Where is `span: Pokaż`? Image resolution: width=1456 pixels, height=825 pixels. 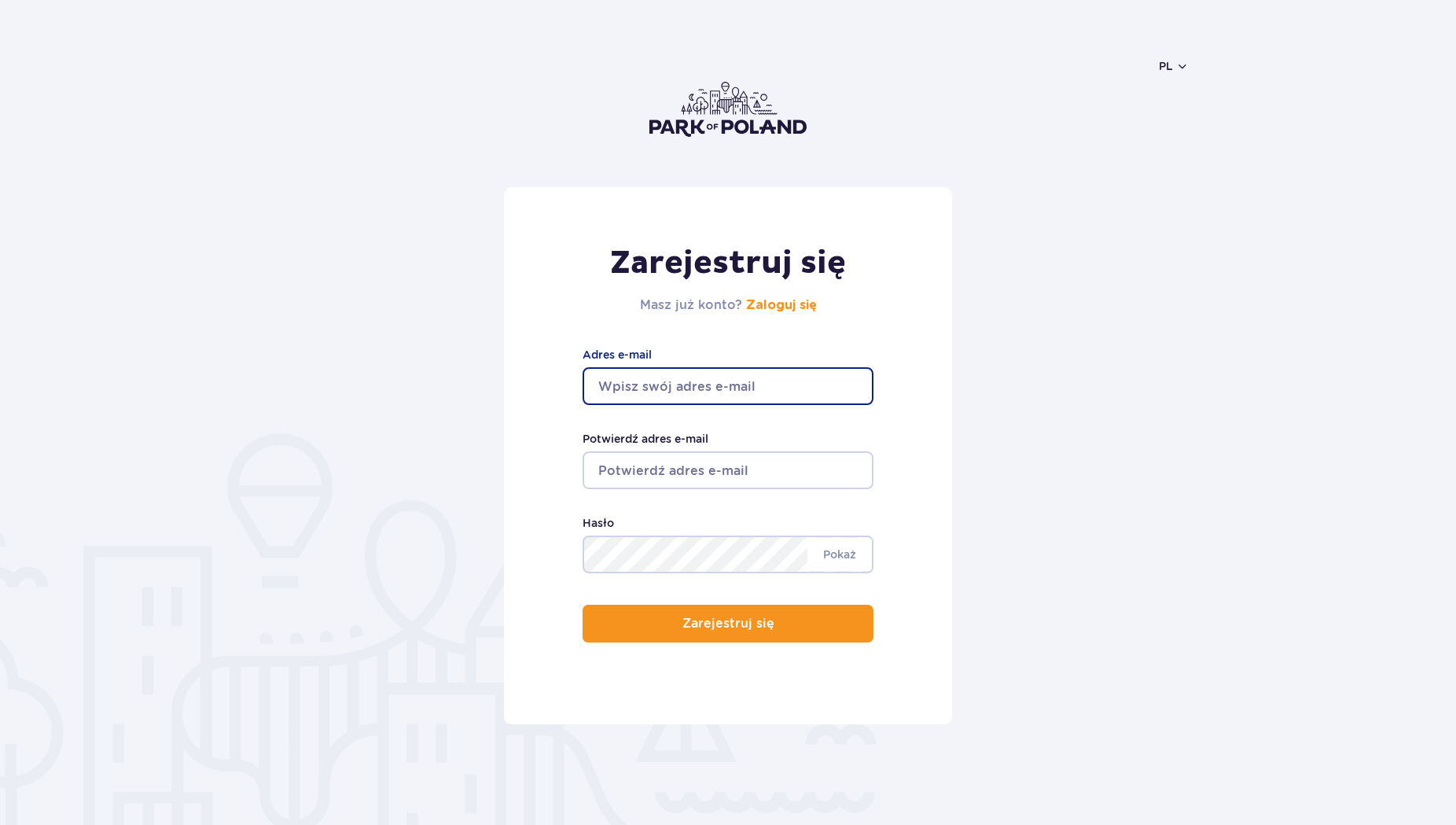
span: Pokaż is located at coordinates (840, 554).